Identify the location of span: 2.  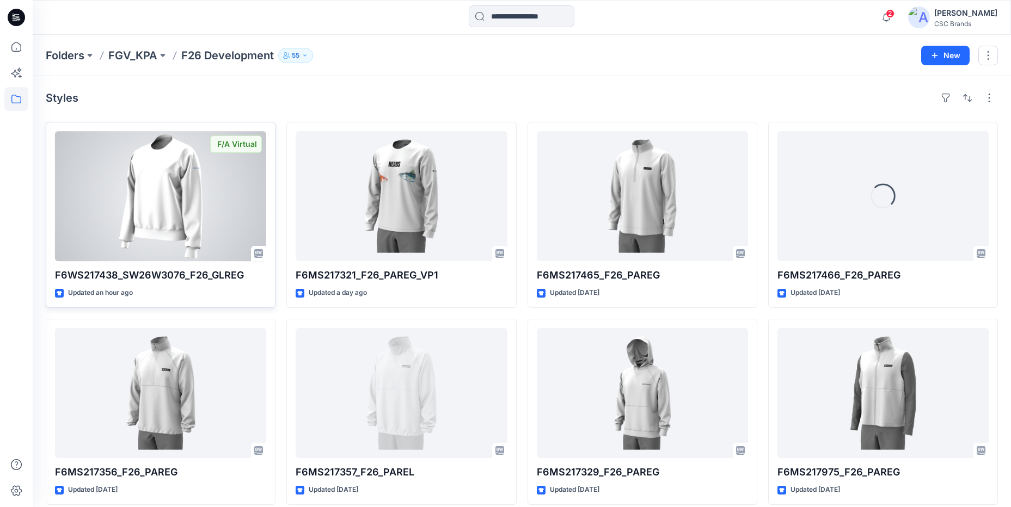
(890, 14).